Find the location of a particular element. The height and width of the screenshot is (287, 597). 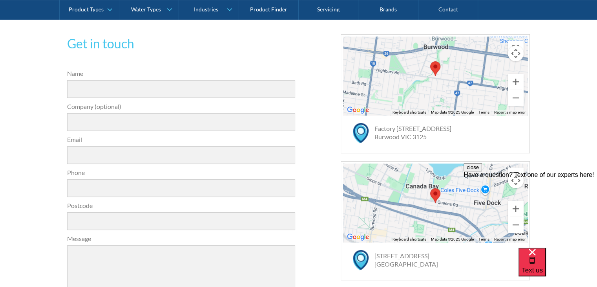

span: Text us is located at coordinates (14, 22).